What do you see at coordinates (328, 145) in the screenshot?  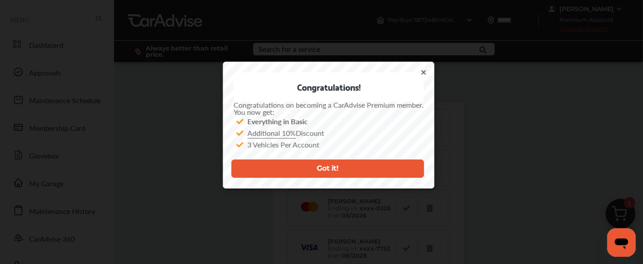 I see `div: 3 Vehicles Per Account` at bounding box center [328, 145].